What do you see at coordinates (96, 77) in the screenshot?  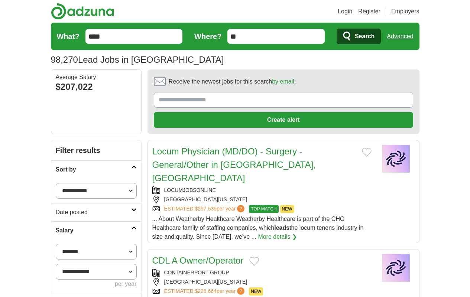 I see `div: Average Salary` at bounding box center [96, 77].